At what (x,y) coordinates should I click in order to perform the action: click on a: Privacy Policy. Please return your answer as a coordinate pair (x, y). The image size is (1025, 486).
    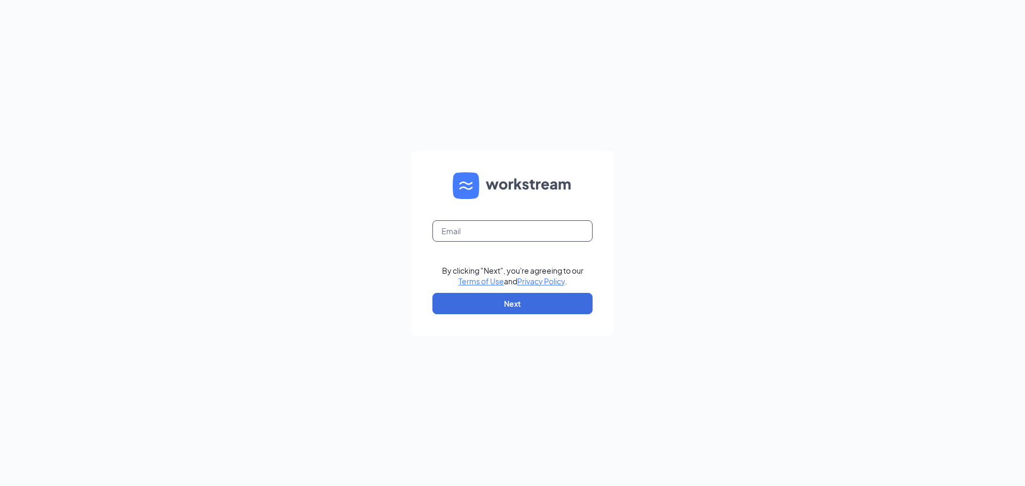
    Looking at the image, I should click on (541, 281).